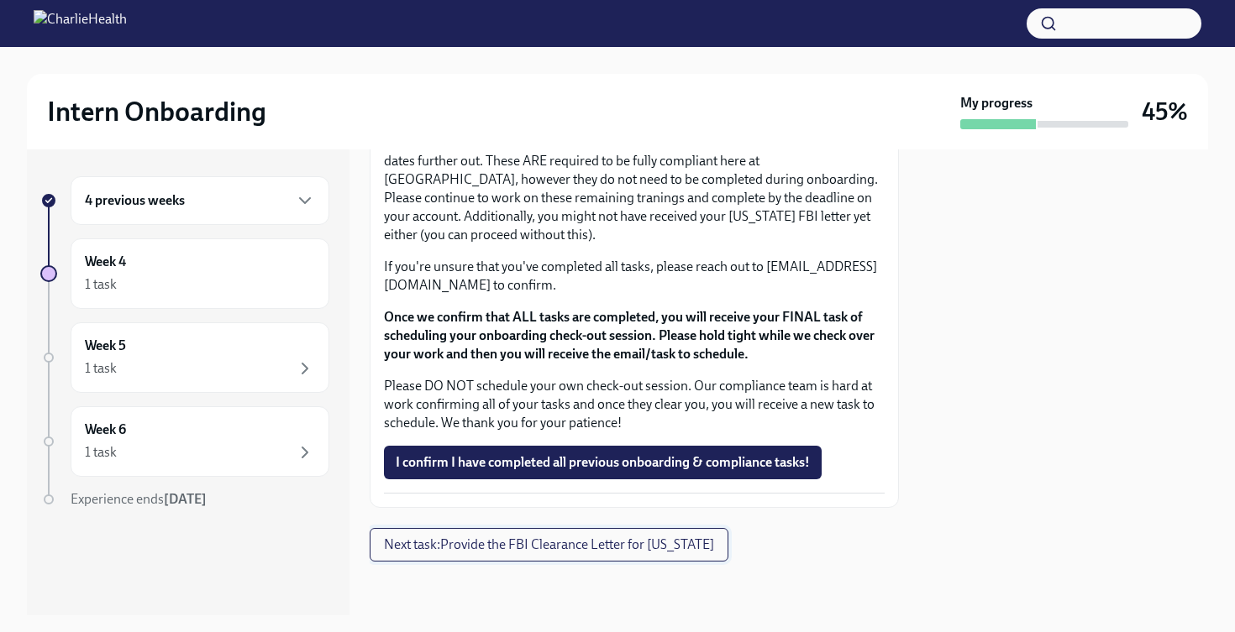  I want to click on button: I confirm I have completed all previous onboarding & compliance tasks!, so click(602, 463).